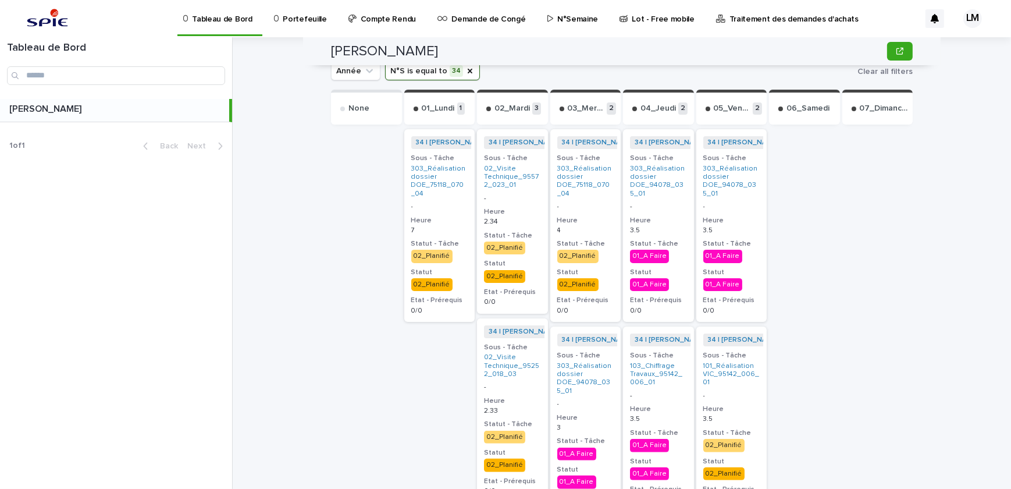 This screenshot has height=489, width=1011. What do you see at coordinates (732, 374) in the screenshot?
I see `a: 101_Réalisation VIC_95142_006_01` at bounding box center [732, 374].